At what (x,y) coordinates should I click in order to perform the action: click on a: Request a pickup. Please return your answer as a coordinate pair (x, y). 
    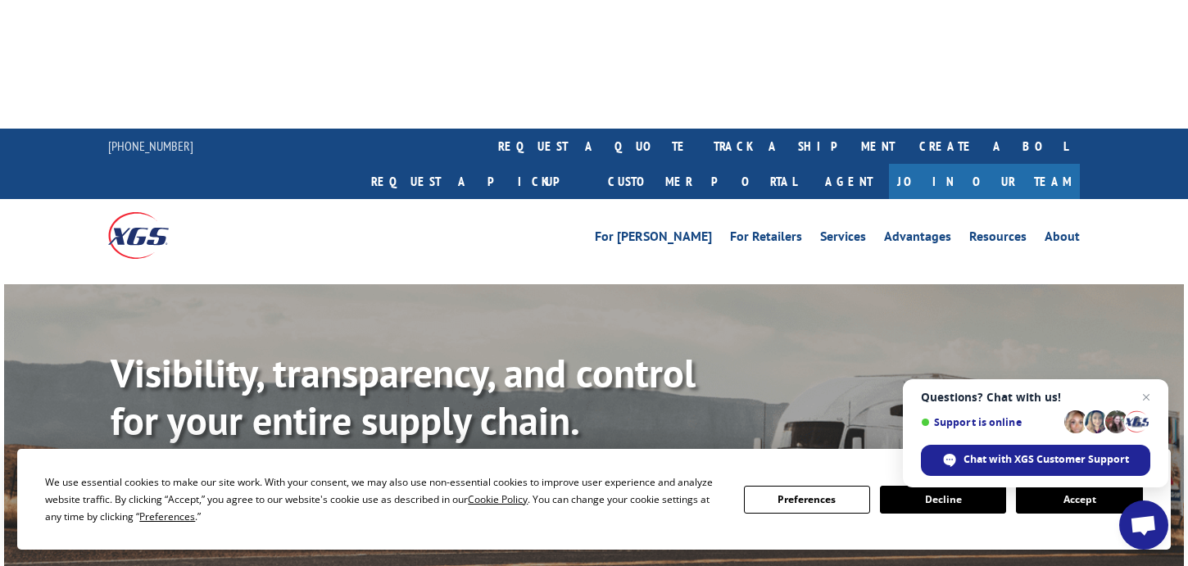
    Looking at the image, I should click on (477, 181).